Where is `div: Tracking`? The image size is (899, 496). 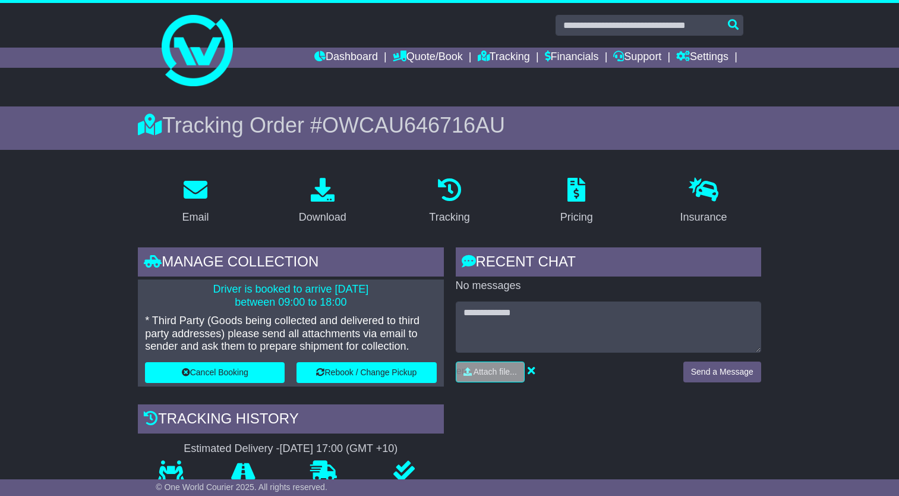
div: Tracking is located at coordinates (449, 217).